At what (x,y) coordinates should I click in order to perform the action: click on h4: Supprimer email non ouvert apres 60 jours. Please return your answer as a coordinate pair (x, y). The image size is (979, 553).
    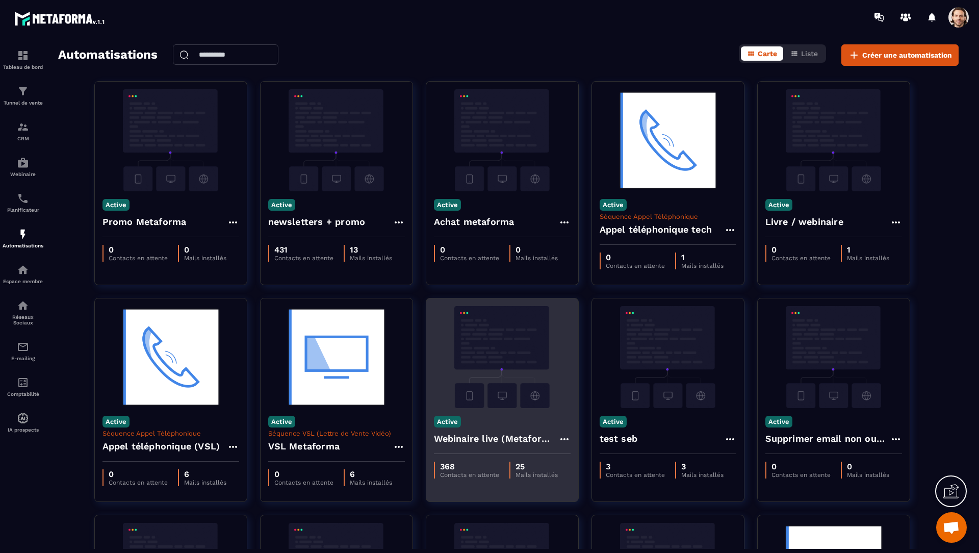
    Looking at the image, I should click on (828, 439).